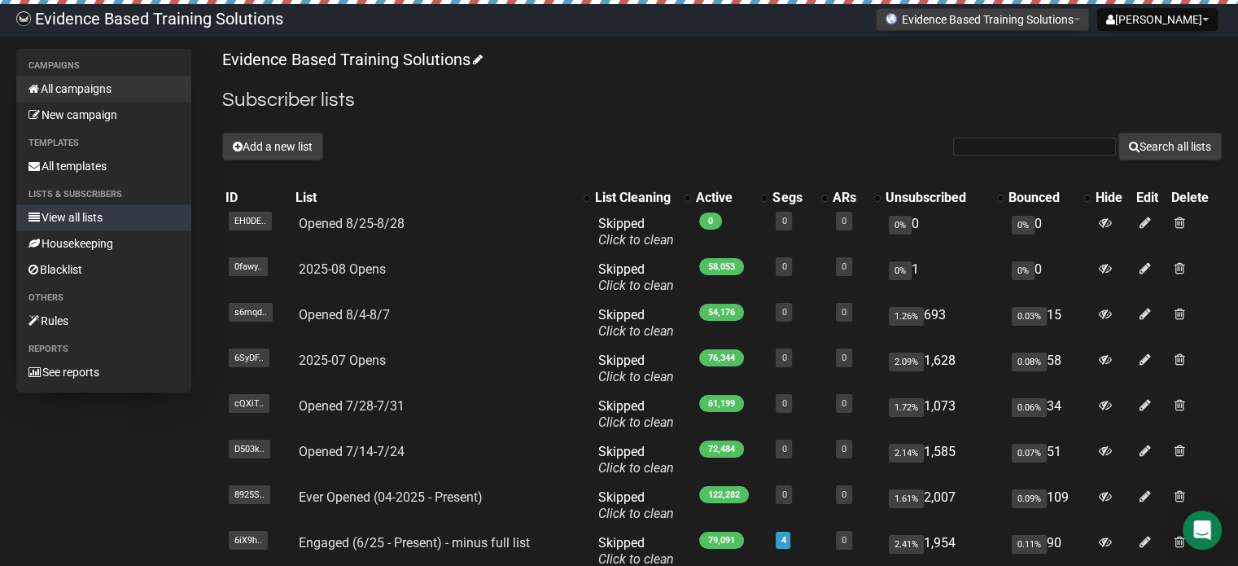 The height and width of the screenshot is (566, 1238). What do you see at coordinates (944, 323) in the screenshot?
I see `td: 693` at bounding box center [944, 323].